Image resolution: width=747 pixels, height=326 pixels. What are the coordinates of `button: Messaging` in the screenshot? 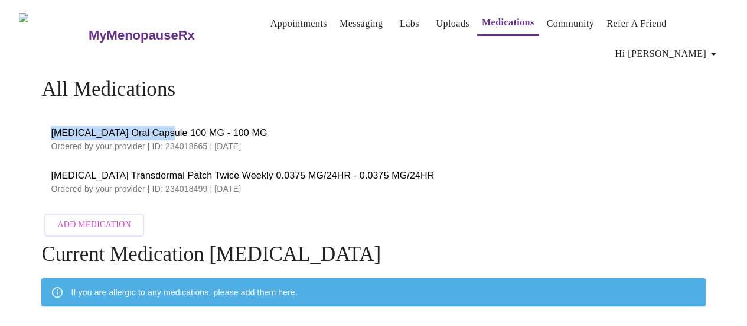 It's located at (361, 24).